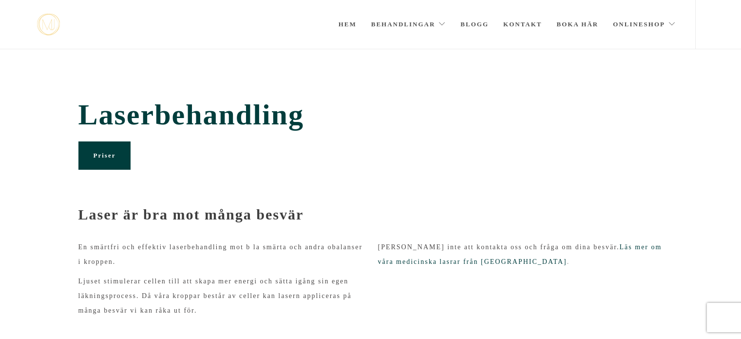 This screenshot has height=339, width=741. Describe the element at coordinates (221, 254) in the screenshot. I see `span: En smärtfri och effektiv laserbehandling mot b la smärta och andra obalanser i kroppen.` at that location.